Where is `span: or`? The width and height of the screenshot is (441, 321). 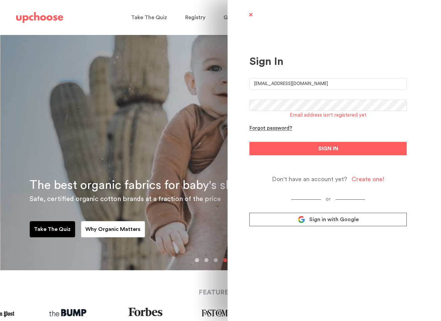 span: or is located at coordinates (328, 199).